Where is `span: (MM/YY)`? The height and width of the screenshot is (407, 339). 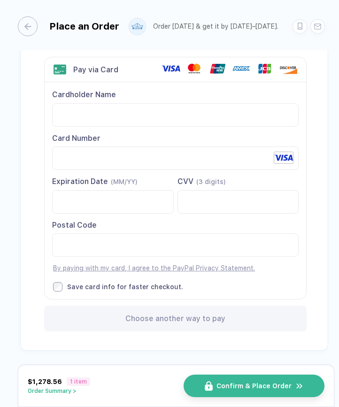 span: (MM/YY) is located at coordinates (124, 182).